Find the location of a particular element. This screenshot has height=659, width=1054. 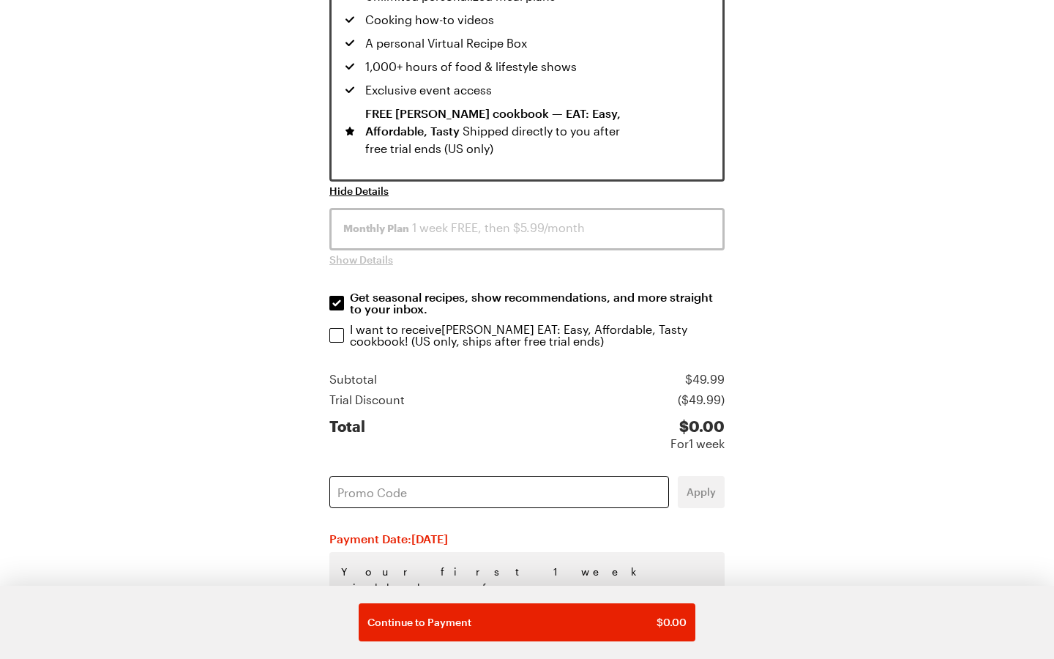

span: Hide Details is located at coordinates (359, 191).